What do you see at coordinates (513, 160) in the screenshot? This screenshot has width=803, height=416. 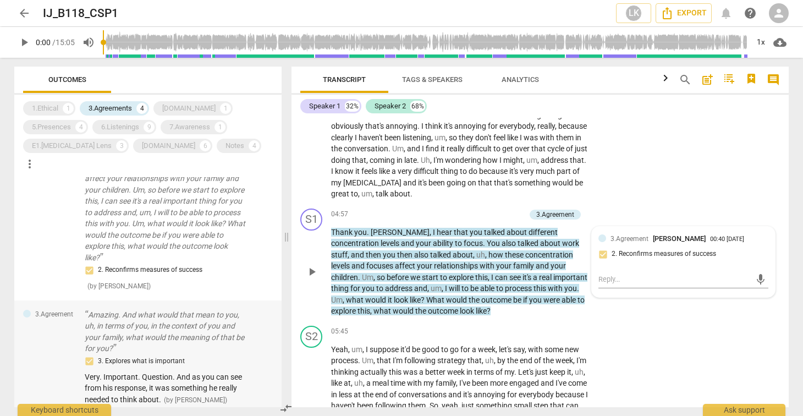 I see `span: might` at bounding box center [513, 160].